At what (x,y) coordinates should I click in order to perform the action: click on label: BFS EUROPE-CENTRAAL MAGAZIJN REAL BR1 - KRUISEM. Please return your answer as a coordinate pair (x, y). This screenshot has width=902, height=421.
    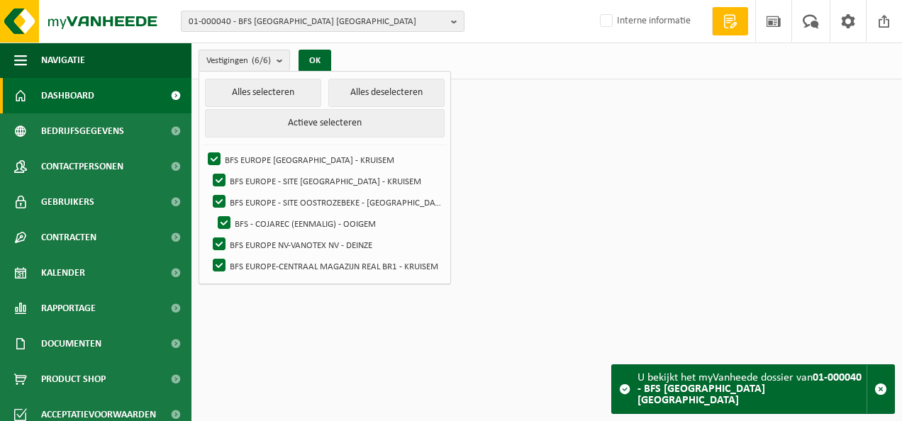
    Looking at the image, I should click on (327, 266).